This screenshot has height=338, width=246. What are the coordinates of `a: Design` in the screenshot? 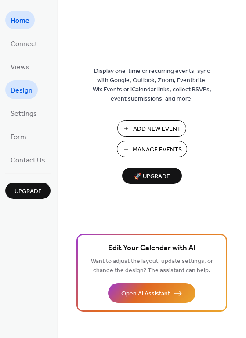 It's located at (22, 90).